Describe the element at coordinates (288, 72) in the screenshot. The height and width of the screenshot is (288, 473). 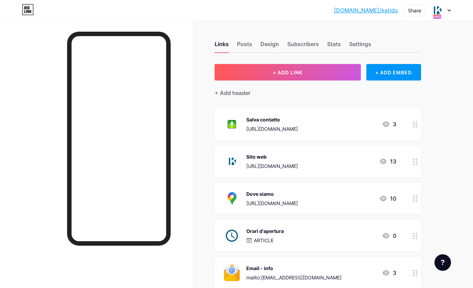
I see `span: + ADD LINK` at that location.